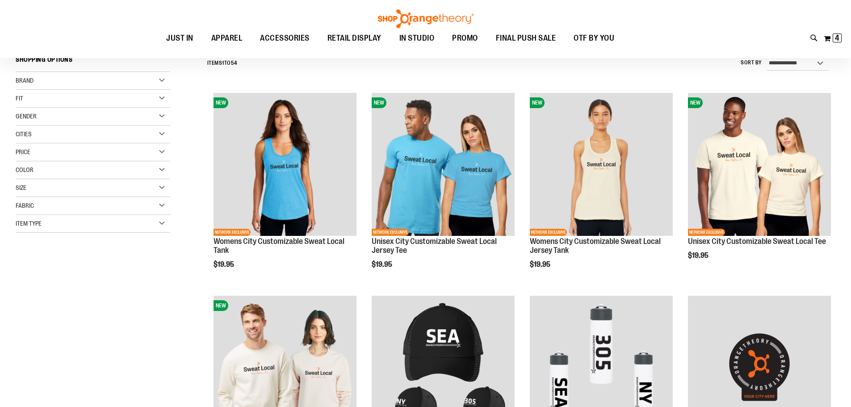 Image resolution: width=851 pixels, height=407 pixels. I want to click on span: RETAIL DISPLAY, so click(354, 38).